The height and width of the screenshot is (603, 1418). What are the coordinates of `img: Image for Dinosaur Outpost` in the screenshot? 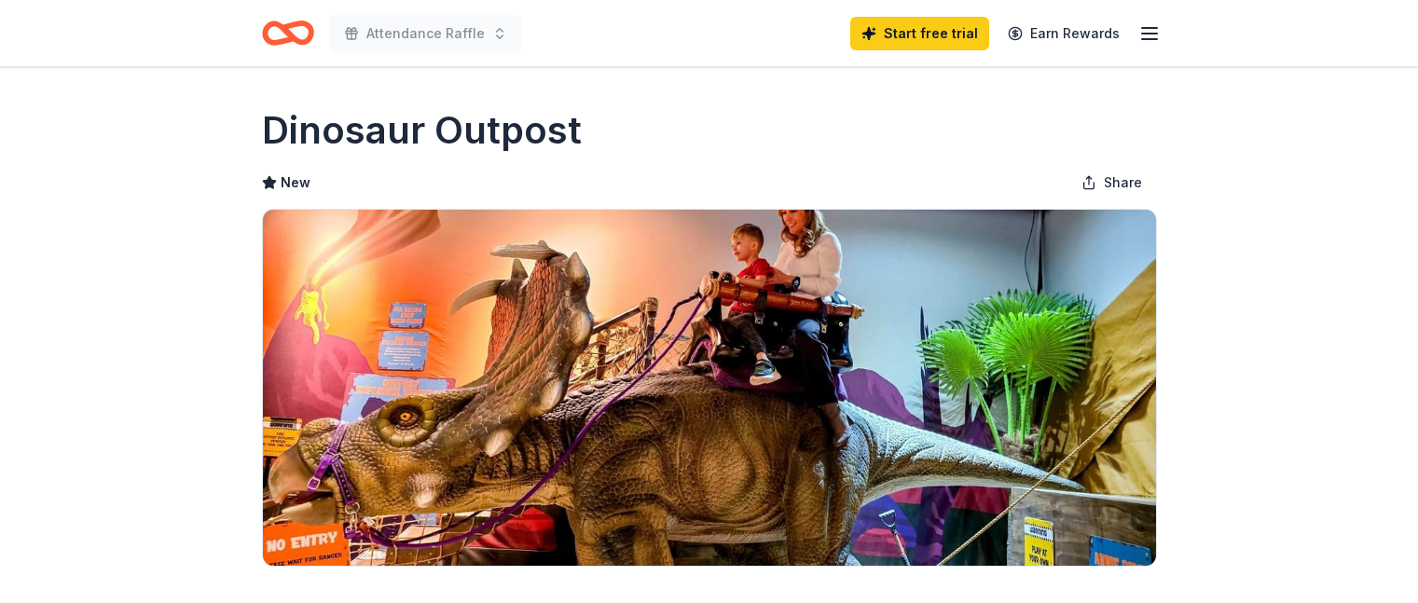 It's located at (710, 388).